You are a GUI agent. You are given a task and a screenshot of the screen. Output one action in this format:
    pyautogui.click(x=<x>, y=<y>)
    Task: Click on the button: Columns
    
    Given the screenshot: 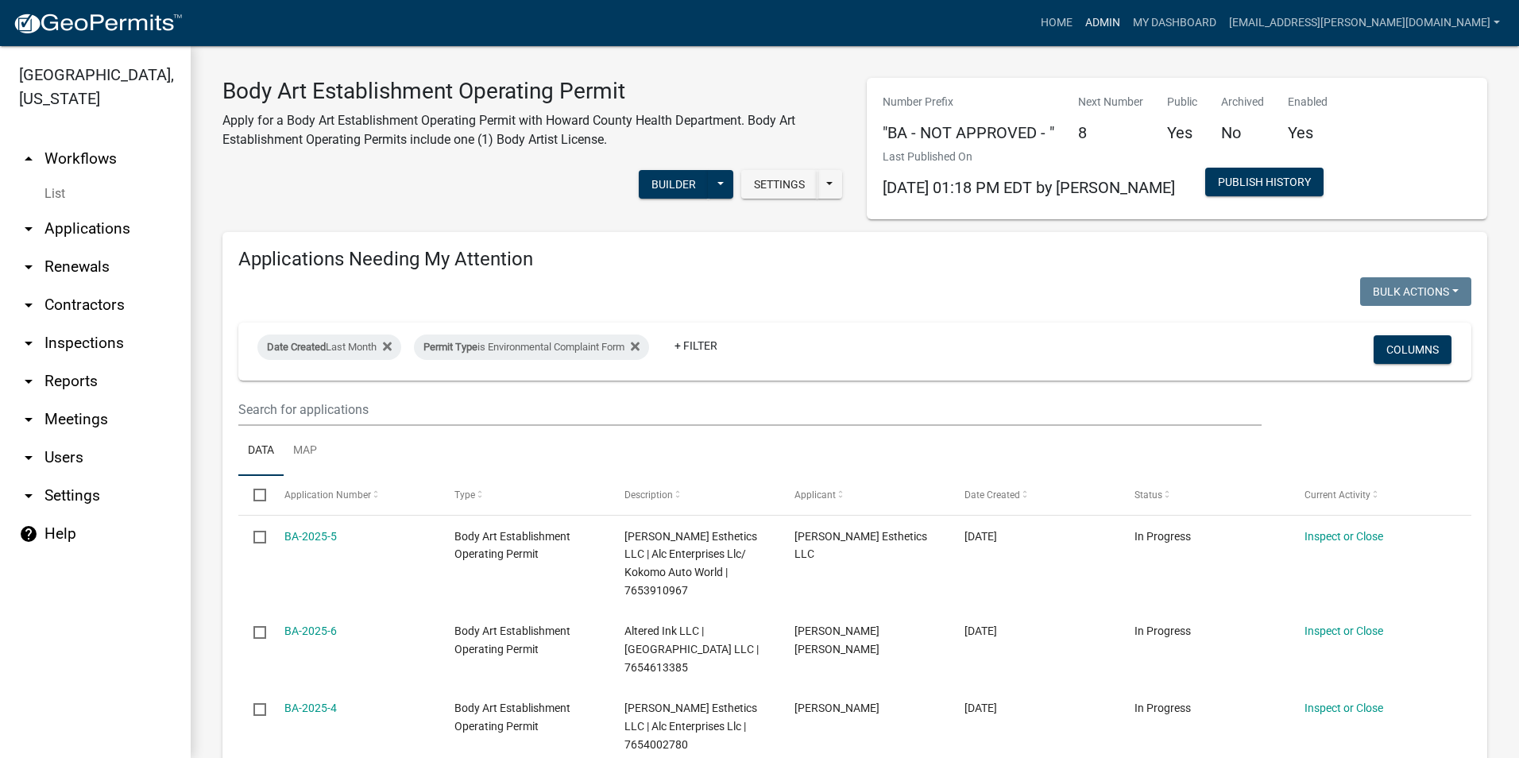 What is the action you would take?
    pyautogui.click(x=1412, y=350)
    